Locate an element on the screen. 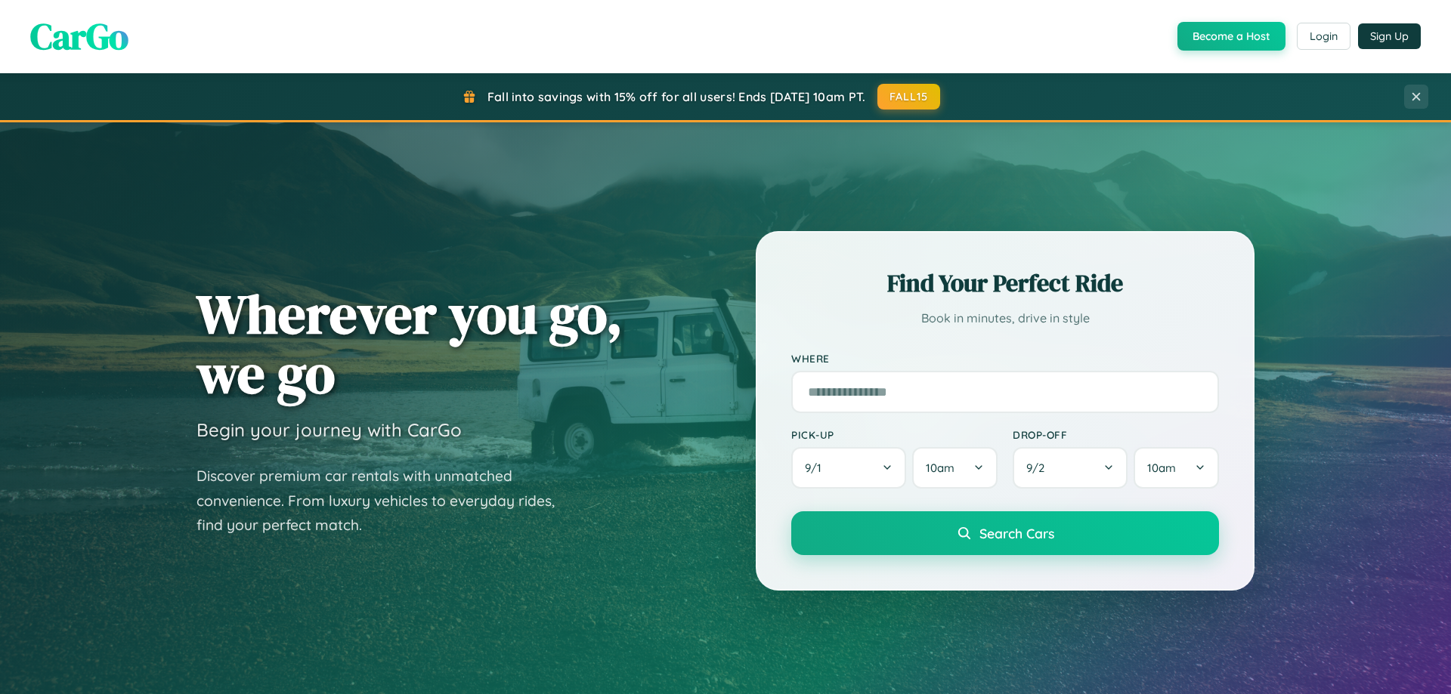 Image resolution: width=1451 pixels, height=694 pixels. h3: Begin your journey with CarGo is located at coordinates (329, 430).